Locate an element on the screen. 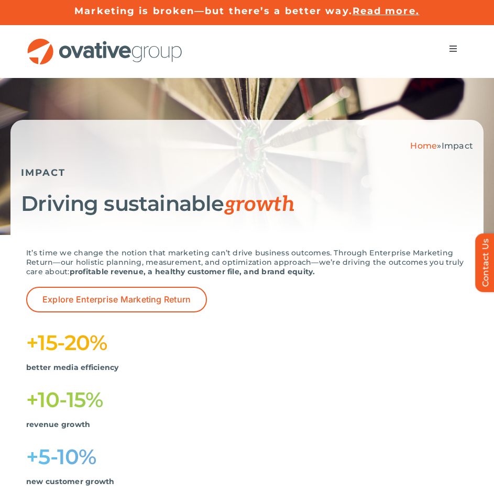 The image size is (494, 494). strong: new customer growth is located at coordinates (70, 482).